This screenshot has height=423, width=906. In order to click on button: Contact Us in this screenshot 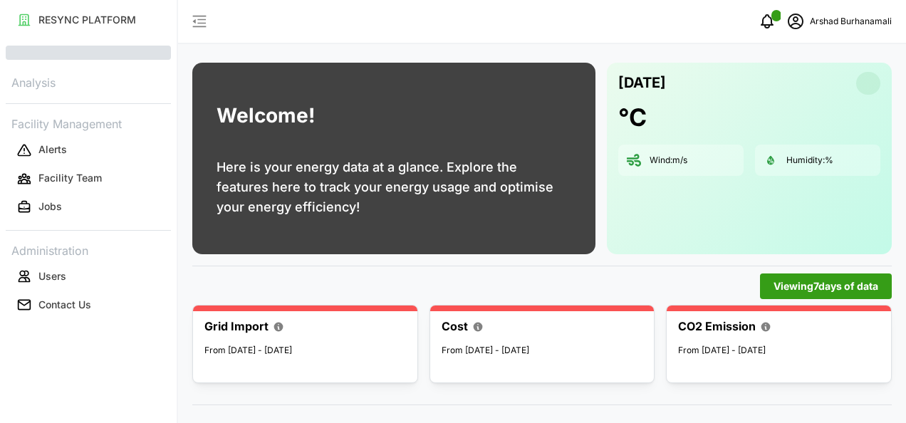, I will do `click(88, 305)`.